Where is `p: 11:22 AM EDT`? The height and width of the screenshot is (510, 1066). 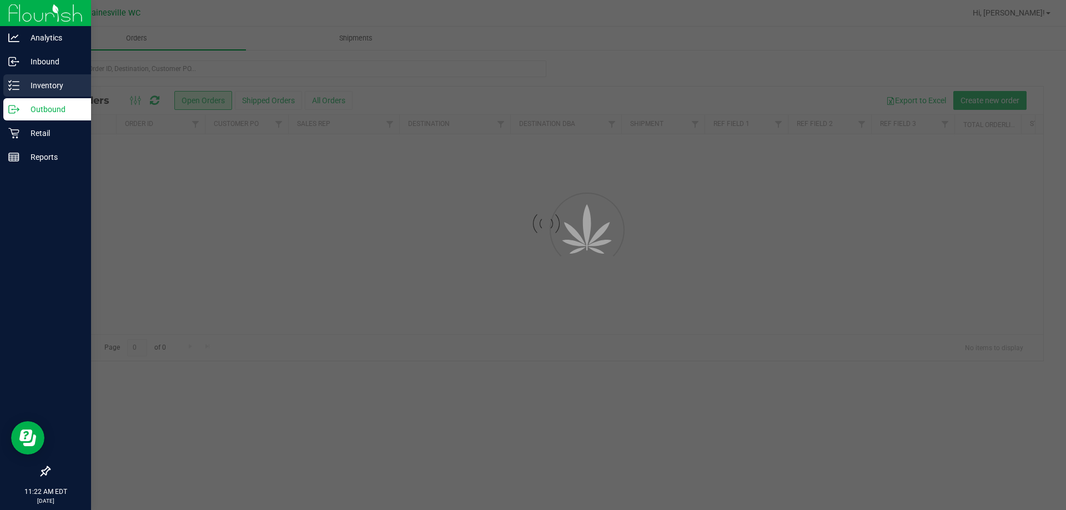 p: 11:22 AM EDT is located at coordinates (46, 492).